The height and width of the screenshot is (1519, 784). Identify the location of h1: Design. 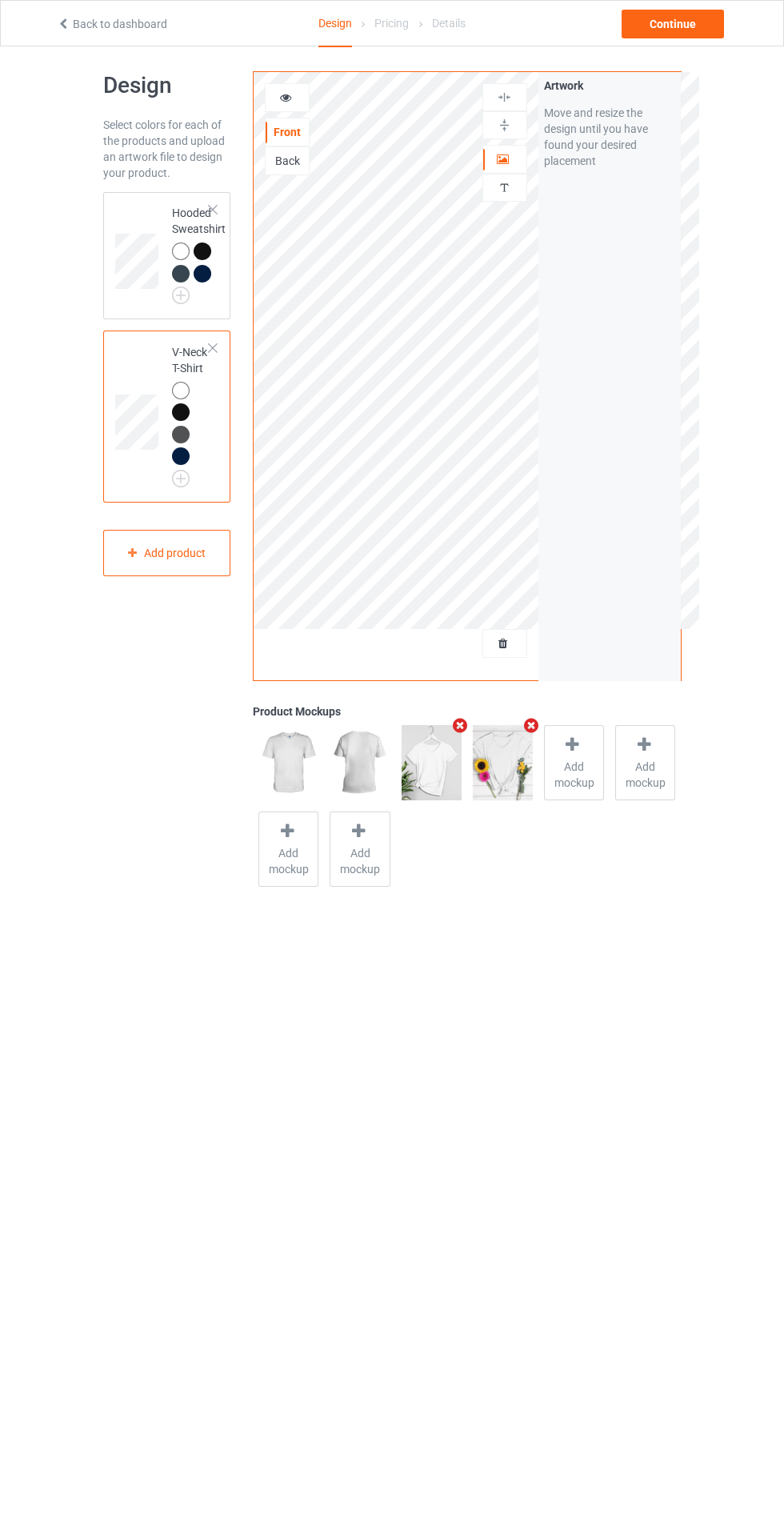
(167, 85).